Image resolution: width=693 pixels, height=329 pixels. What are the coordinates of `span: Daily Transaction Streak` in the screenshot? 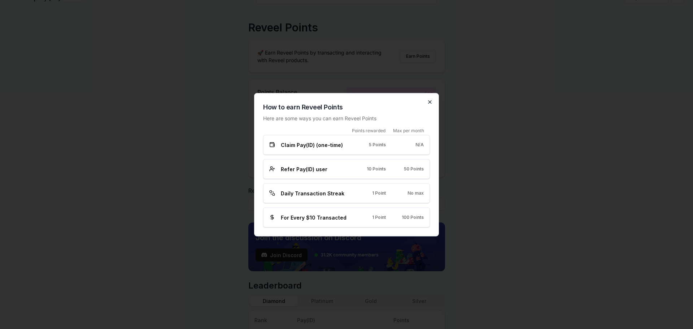 It's located at (313, 193).